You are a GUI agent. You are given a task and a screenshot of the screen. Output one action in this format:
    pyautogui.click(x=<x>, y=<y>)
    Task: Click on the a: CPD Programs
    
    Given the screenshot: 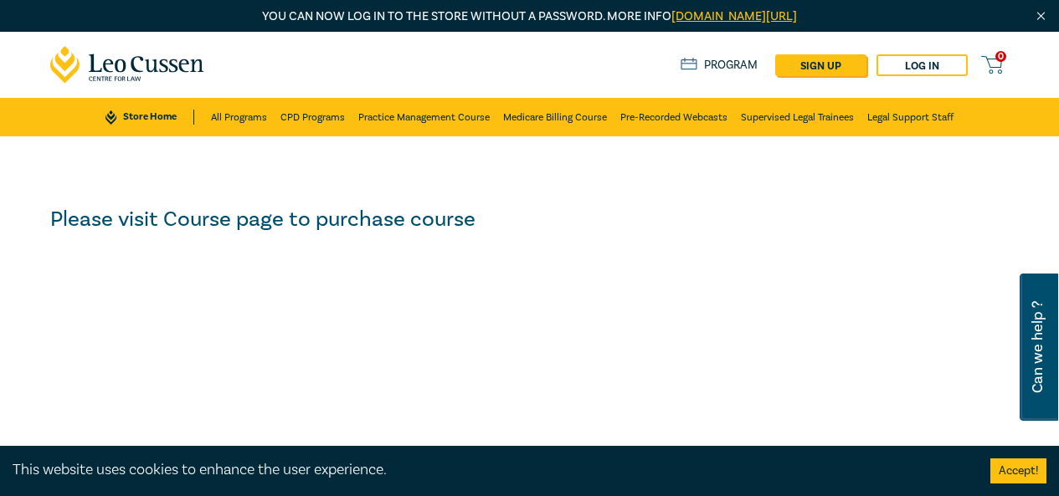 What is the action you would take?
    pyautogui.click(x=312, y=117)
    